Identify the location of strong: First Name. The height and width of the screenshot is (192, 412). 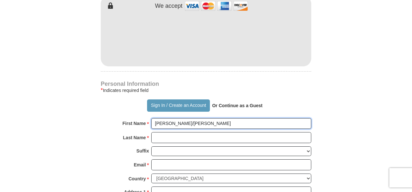
(134, 123).